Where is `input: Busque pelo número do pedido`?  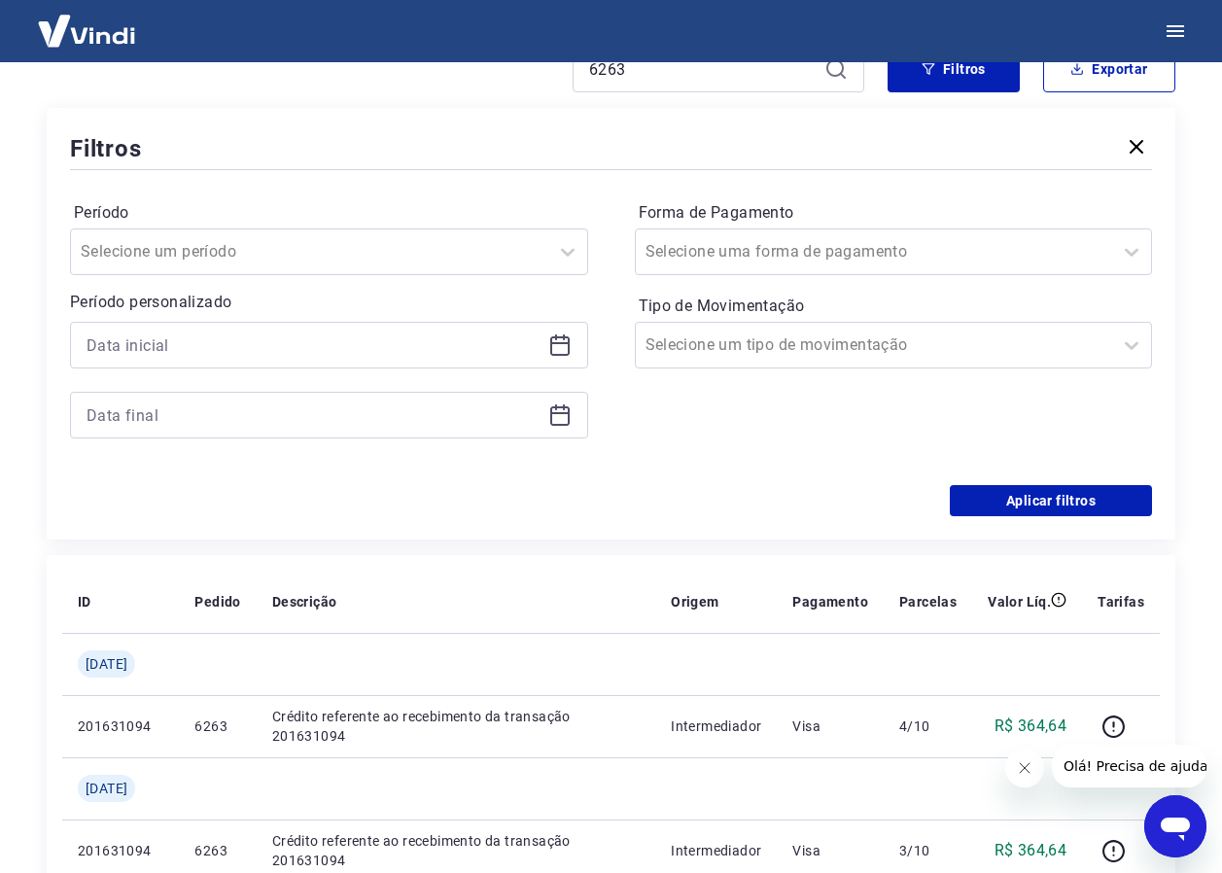 input: Busque pelo número do pedido is located at coordinates (703, 69).